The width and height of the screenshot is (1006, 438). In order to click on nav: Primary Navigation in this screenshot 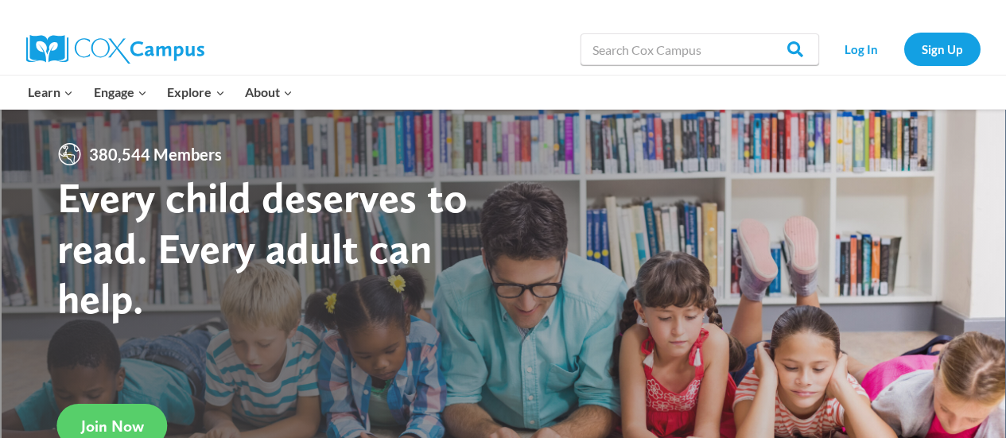, I will do `click(161, 92)`.